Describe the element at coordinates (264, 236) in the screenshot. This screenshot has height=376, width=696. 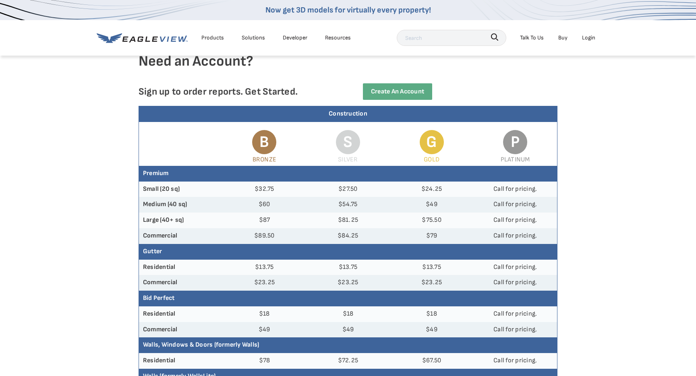
I see `td: $89.50` at that location.